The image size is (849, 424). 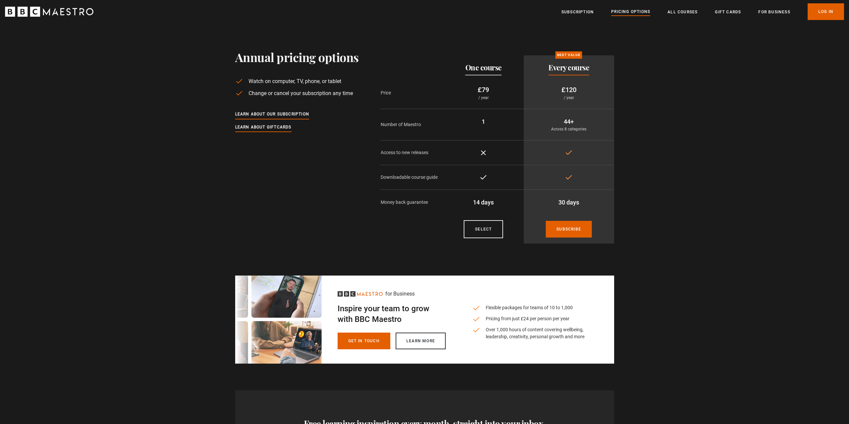 What do you see at coordinates (400, 294) in the screenshot?
I see `p: for Business` at bounding box center [400, 294].